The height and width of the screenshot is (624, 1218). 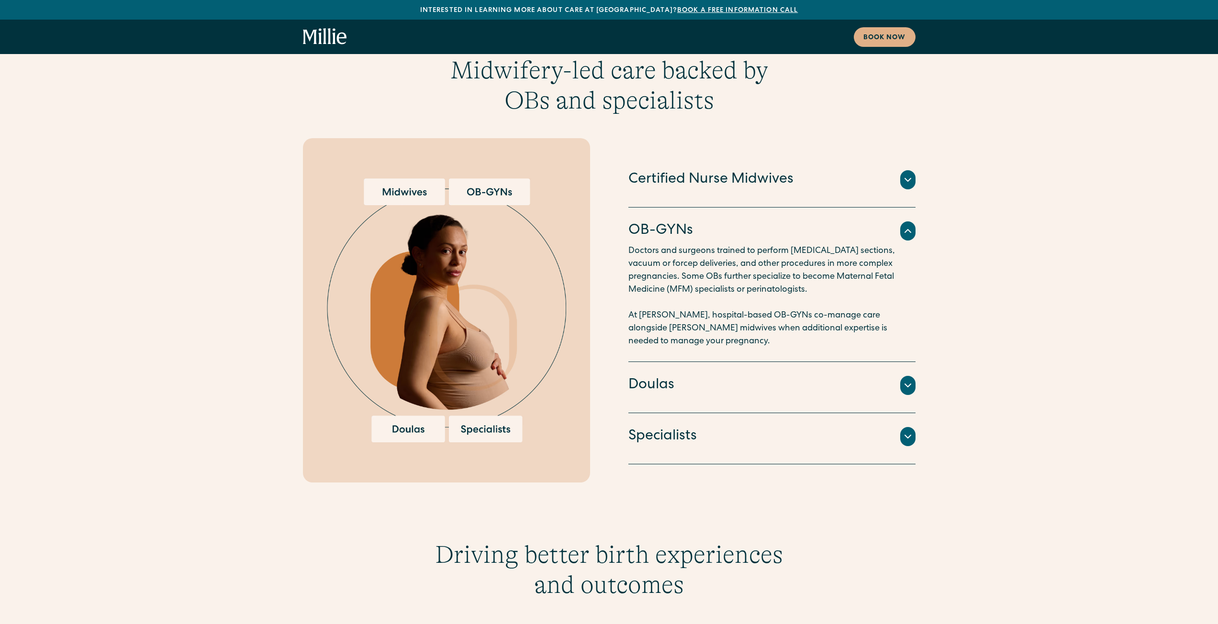 What do you see at coordinates (446, 311) in the screenshot?
I see `img: Pregnant woman surrounded by options for maternity care providers, including midwives, OB-GYNs, d...` at bounding box center [446, 311].